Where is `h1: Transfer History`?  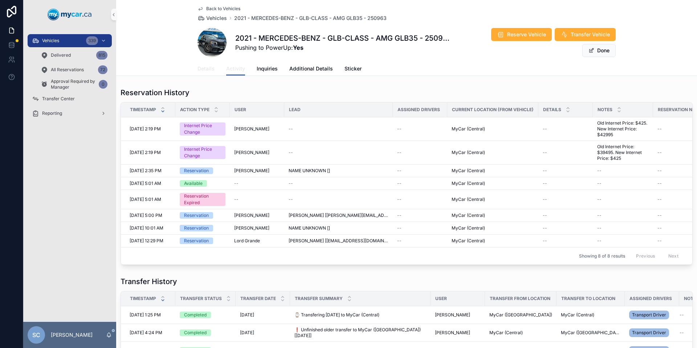 h1: Transfer History is located at coordinates (149, 281).